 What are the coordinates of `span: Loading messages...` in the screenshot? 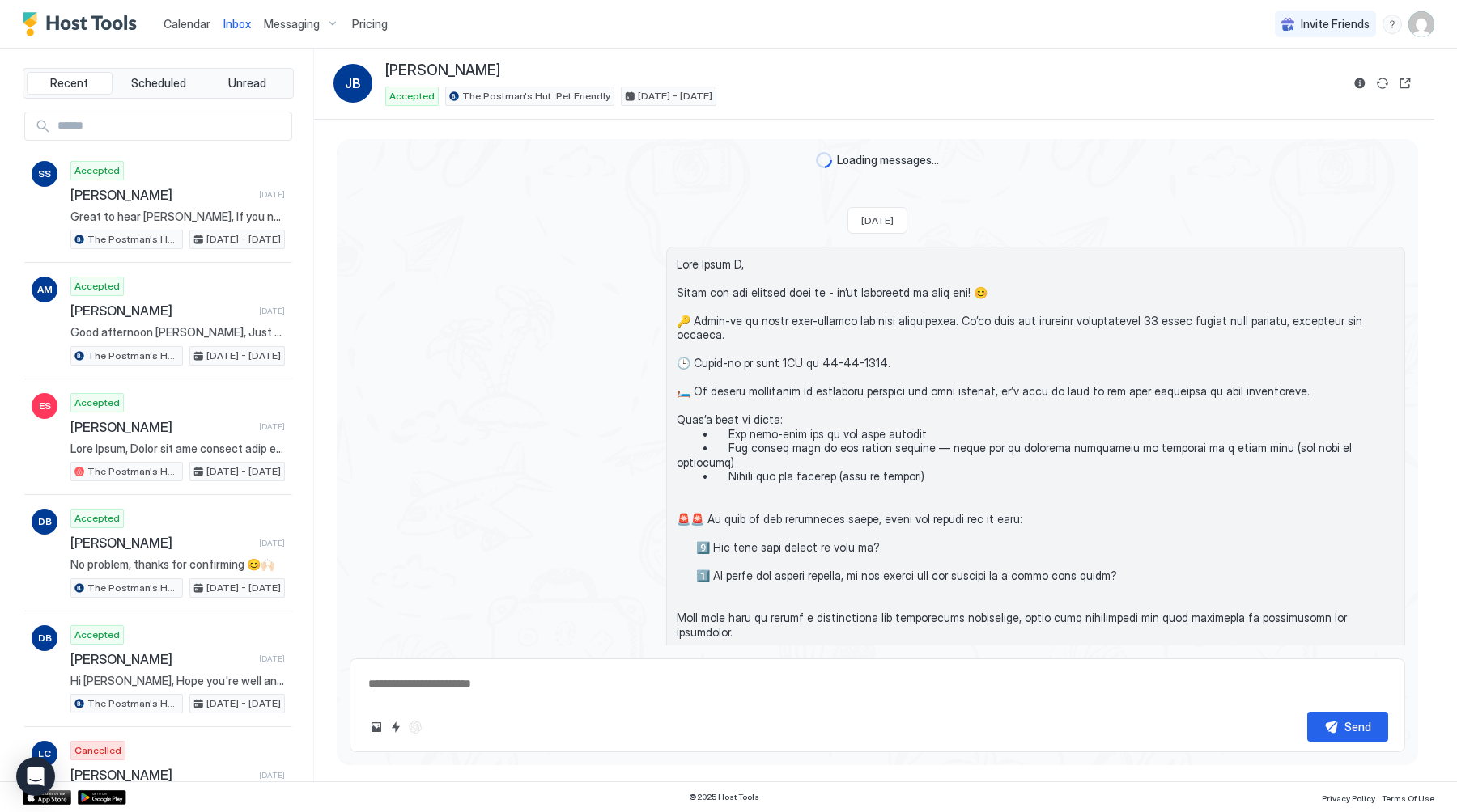 It's located at (888, 160).